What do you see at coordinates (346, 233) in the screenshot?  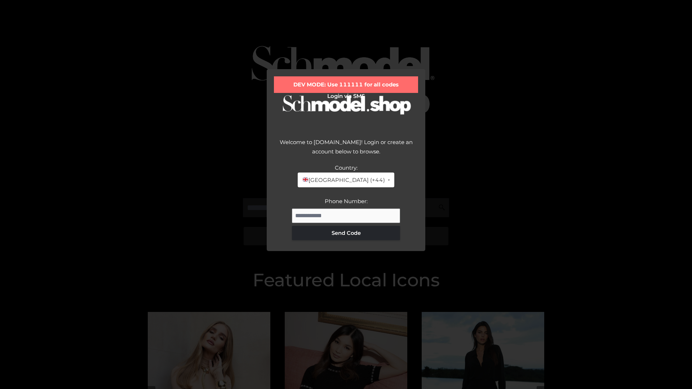 I see `button: Send Code` at bounding box center [346, 233].